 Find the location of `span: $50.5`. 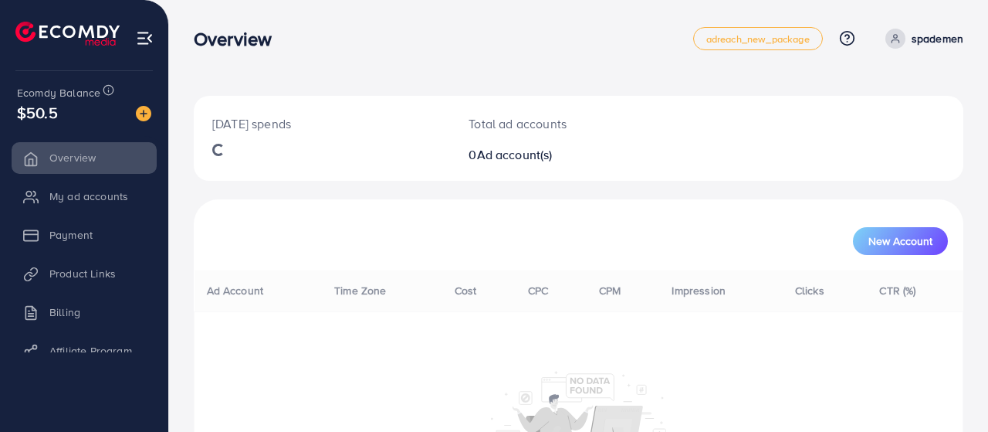

span: $50.5 is located at coordinates (37, 112).